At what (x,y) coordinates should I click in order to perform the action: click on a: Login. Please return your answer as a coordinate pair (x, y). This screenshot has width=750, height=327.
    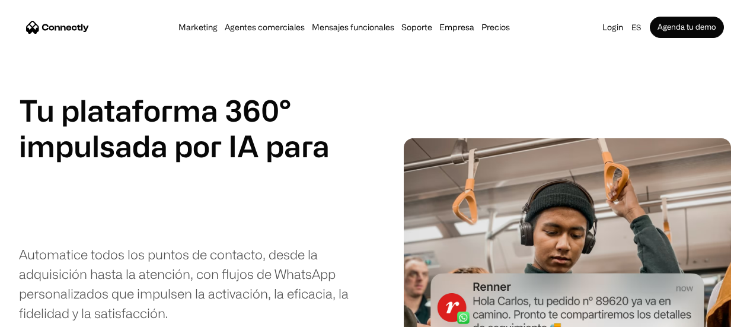
    Looking at the image, I should click on (612, 27).